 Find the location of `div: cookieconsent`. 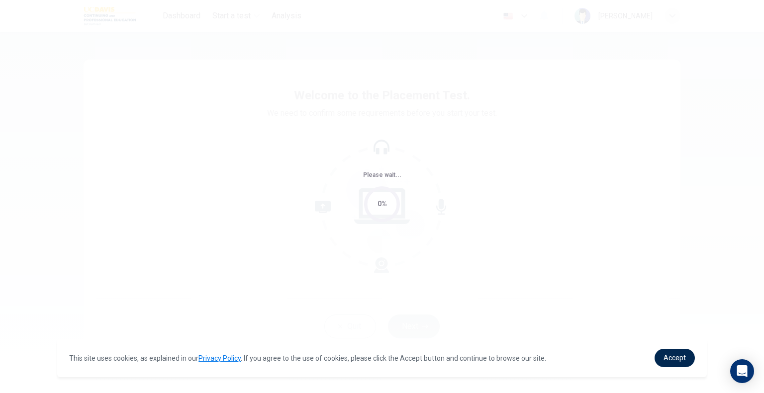

div: cookieconsent is located at coordinates (382, 358).